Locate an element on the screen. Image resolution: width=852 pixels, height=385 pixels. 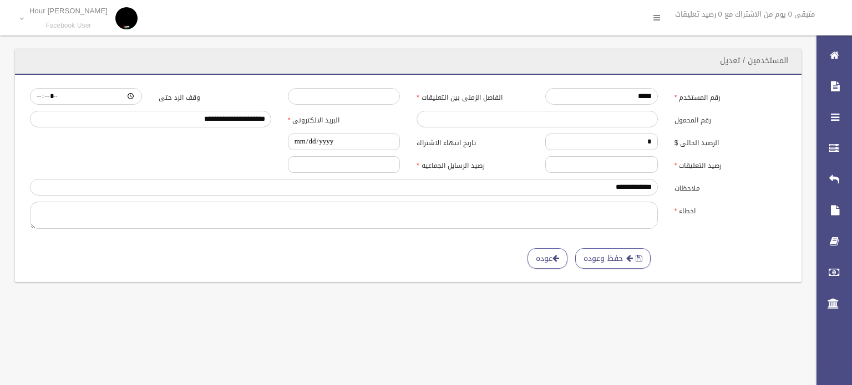
label: الرصيد الحالى $ is located at coordinates (730, 141).